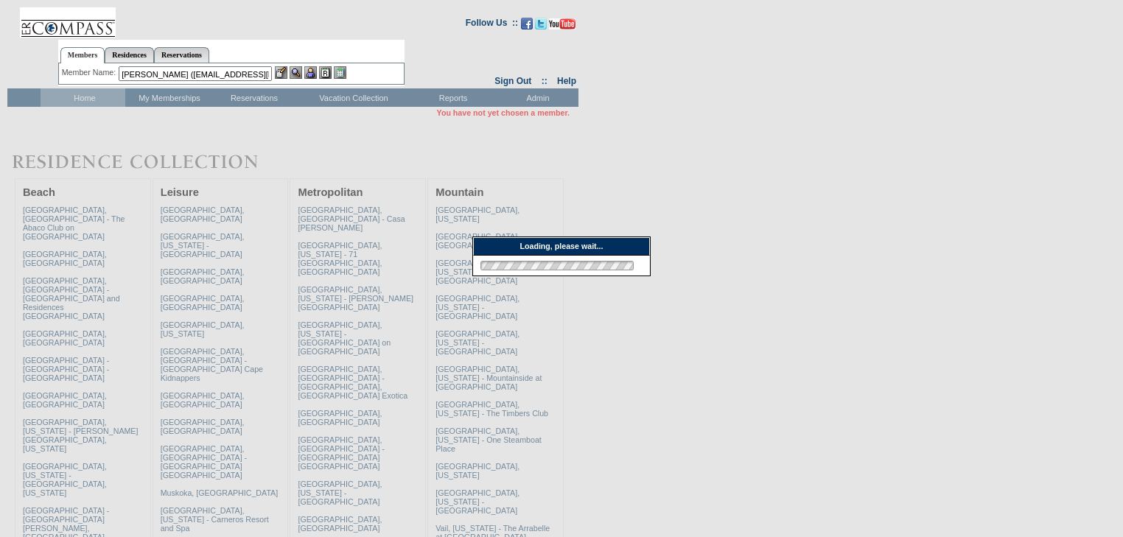  Describe the element at coordinates (513, 81) in the screenshot. I see `a: Sign Out` at that location.